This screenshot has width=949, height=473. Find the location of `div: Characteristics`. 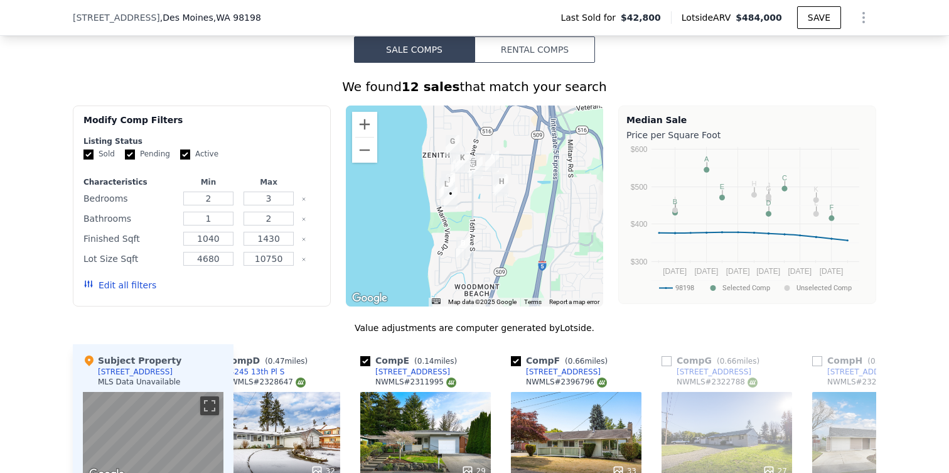

div: Characteristics is located at coordinates (129, 182).